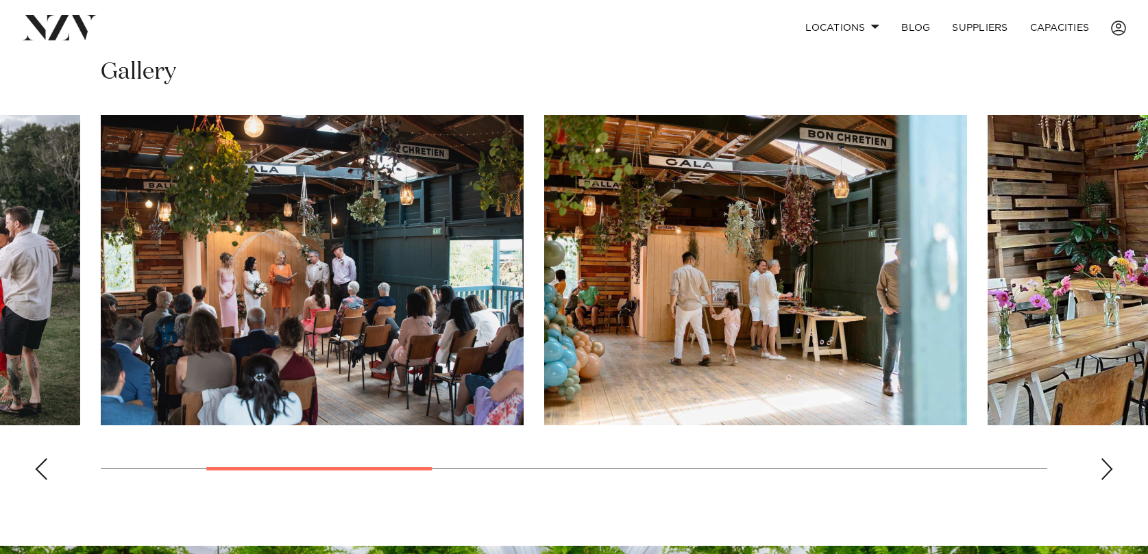 This screenshot has height=554, width=1148. Describe the element at coordinates (915, 27) in the screenshot. I see `a: BLOG` at that location.